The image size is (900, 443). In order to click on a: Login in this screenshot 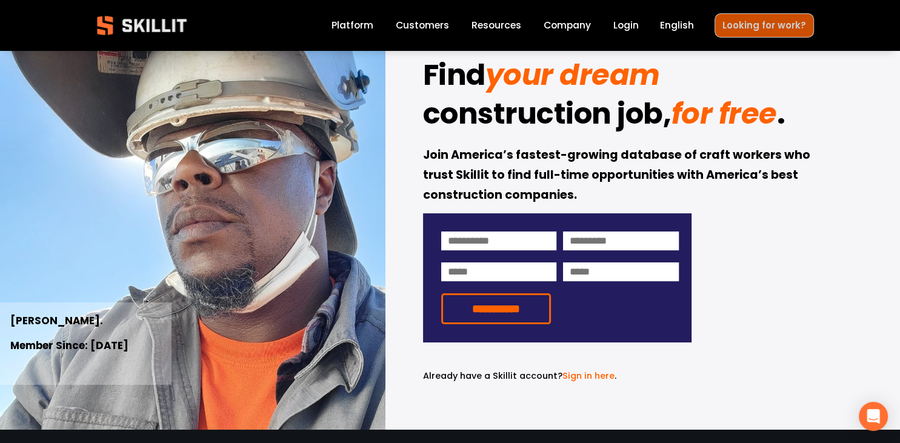, I will do `click(626, 25)`.